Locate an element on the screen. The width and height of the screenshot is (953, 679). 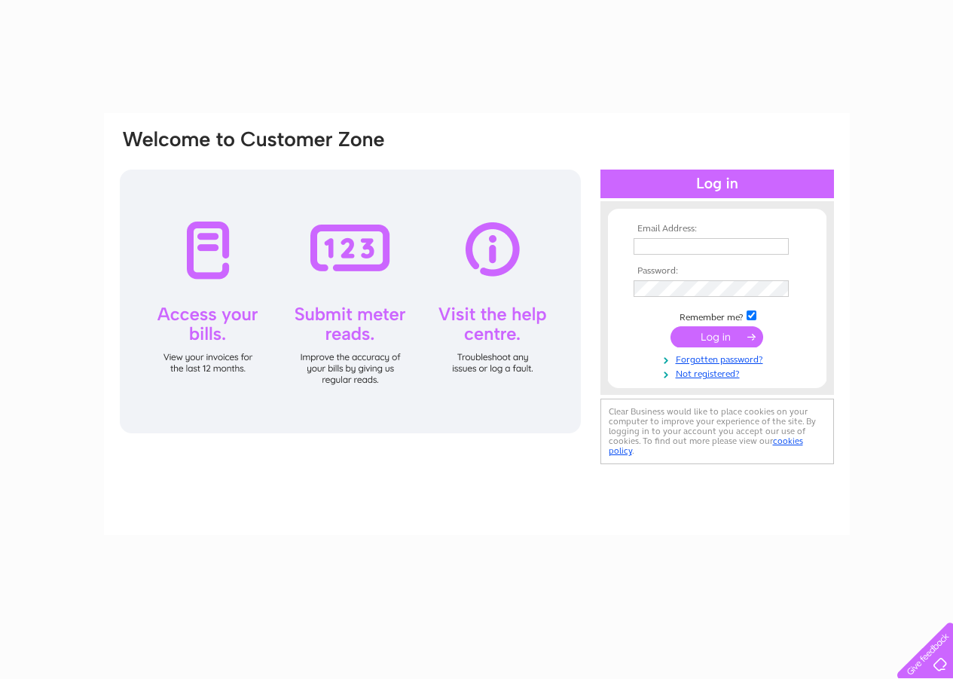
a: Not registered? is located at coordinates (719, 372).